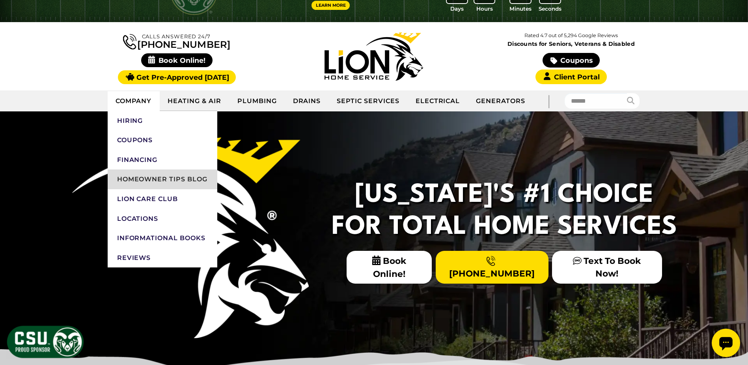  I want to click on p: Rated 4.7 out of 5,294 Google Reviews, so click(571, 36).